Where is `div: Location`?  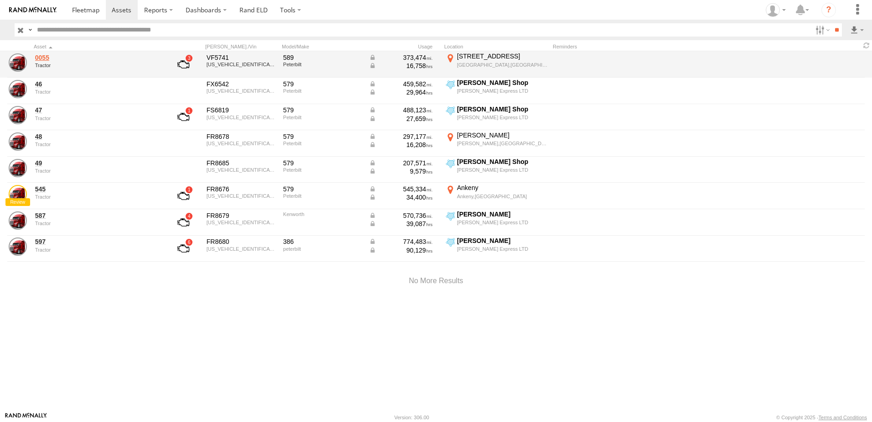 div: Location is located at coordinates (497, 47).